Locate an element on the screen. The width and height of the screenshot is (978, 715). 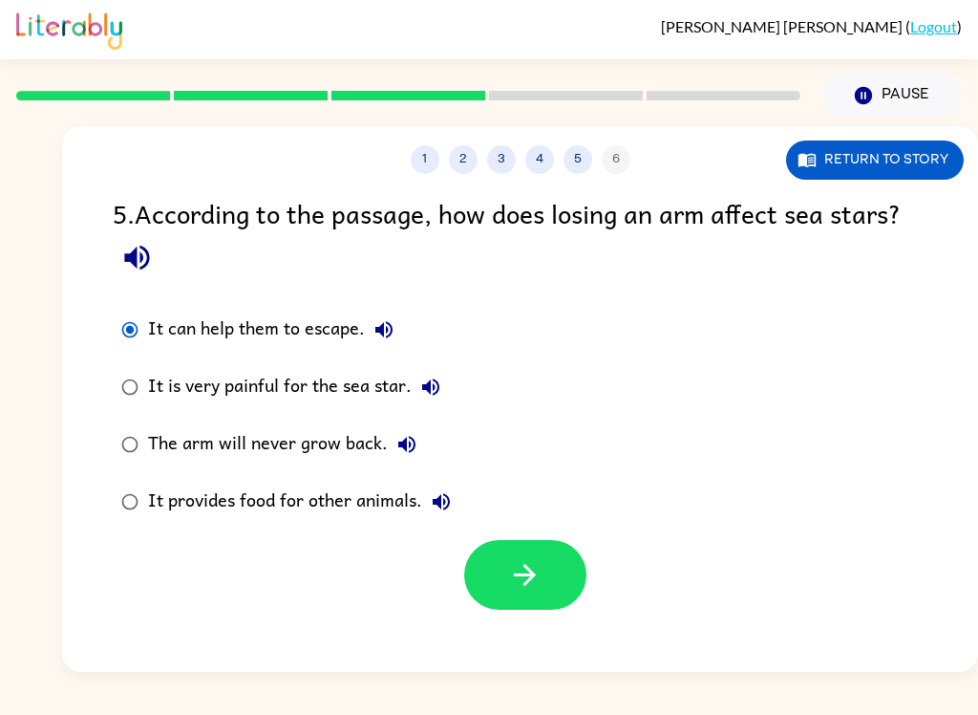
button: 4 is located at coordinates (540, 160).